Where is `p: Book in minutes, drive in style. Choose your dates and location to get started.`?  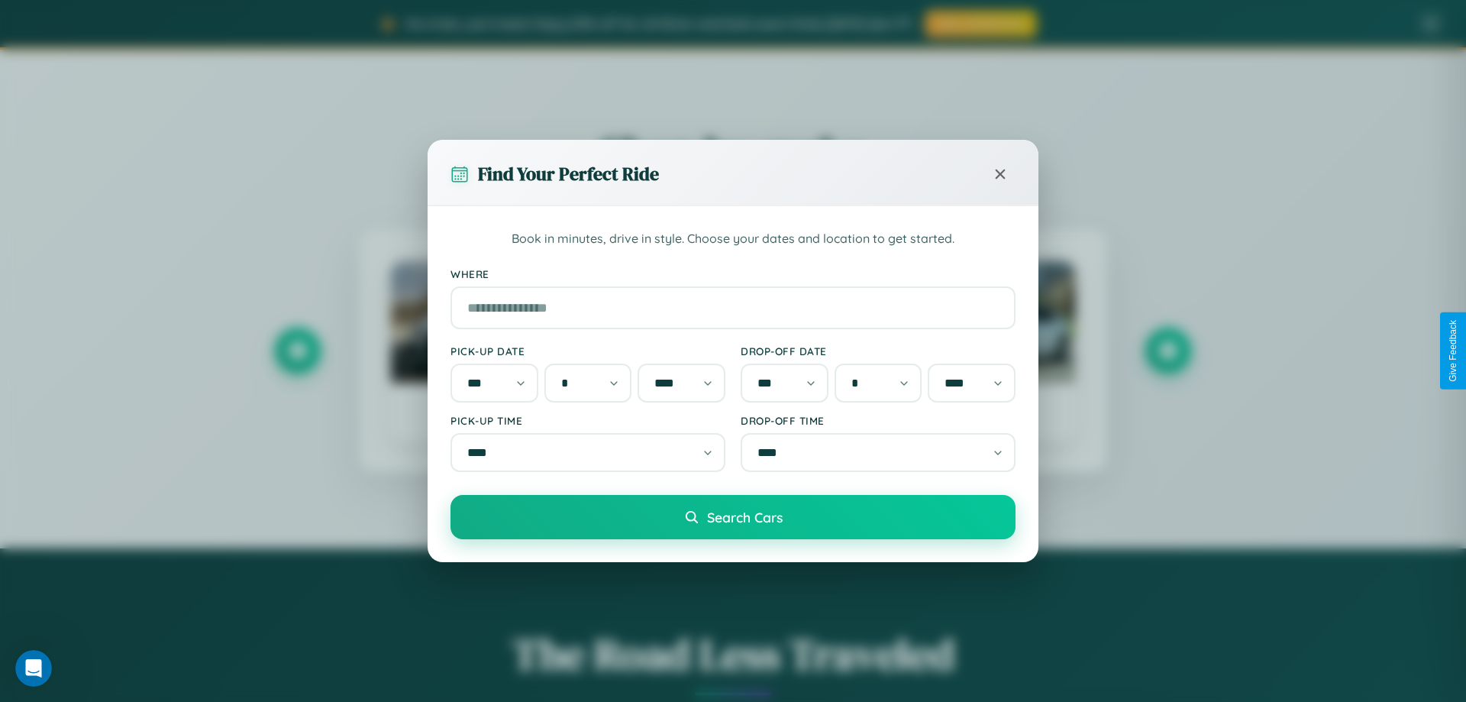 p: Book in minutes, drive in style. Choose your dates and location to get started. is located at coordinates (733, 239).